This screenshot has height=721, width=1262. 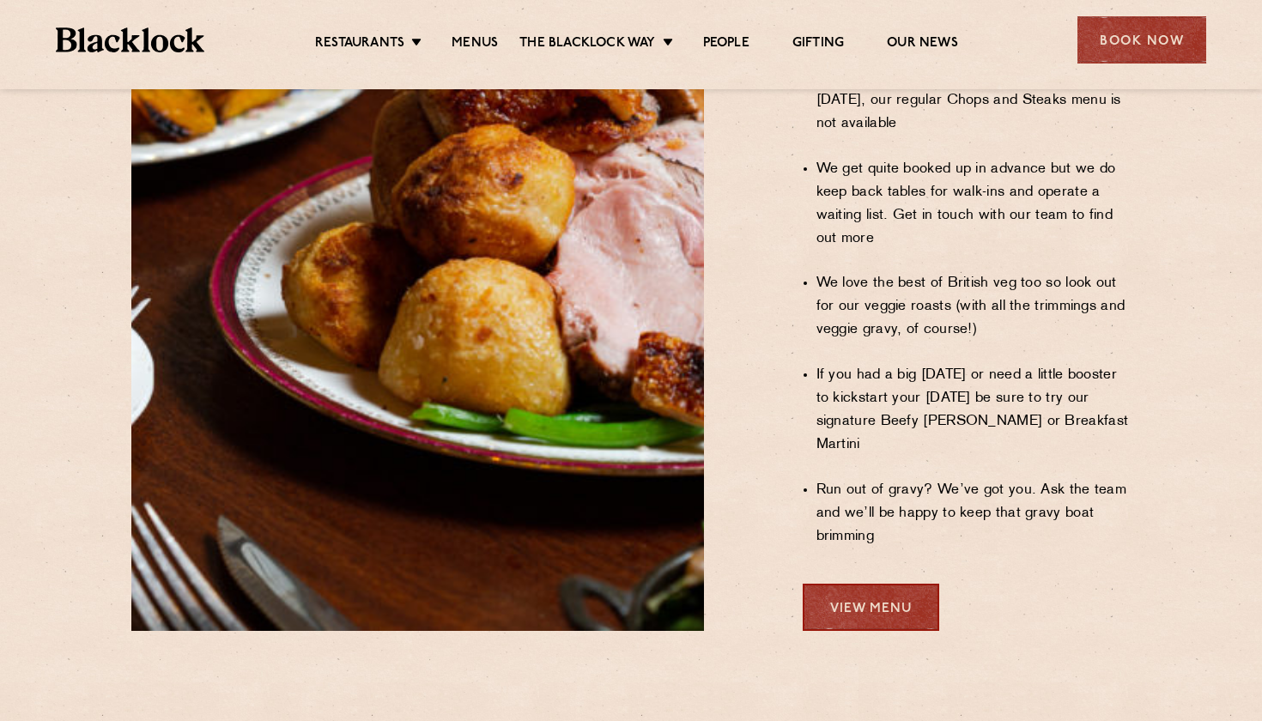 What do you see at coordinates (360, 45) in the screenshot?
I see `a: Restaurants` at bounding box center [360, 45].